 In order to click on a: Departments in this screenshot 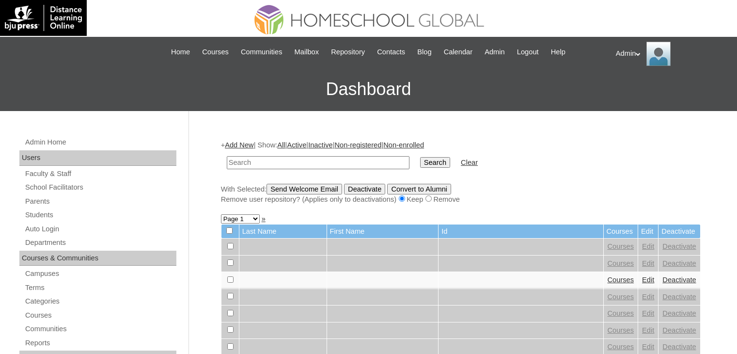, I will do `click(100, 242)`.